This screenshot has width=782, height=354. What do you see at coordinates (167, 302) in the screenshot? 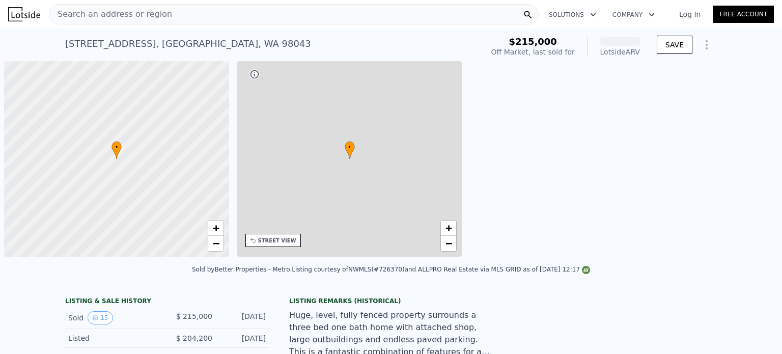
I see `div: LISTING & SALE HISTORY` at bounding box center [167, 302].